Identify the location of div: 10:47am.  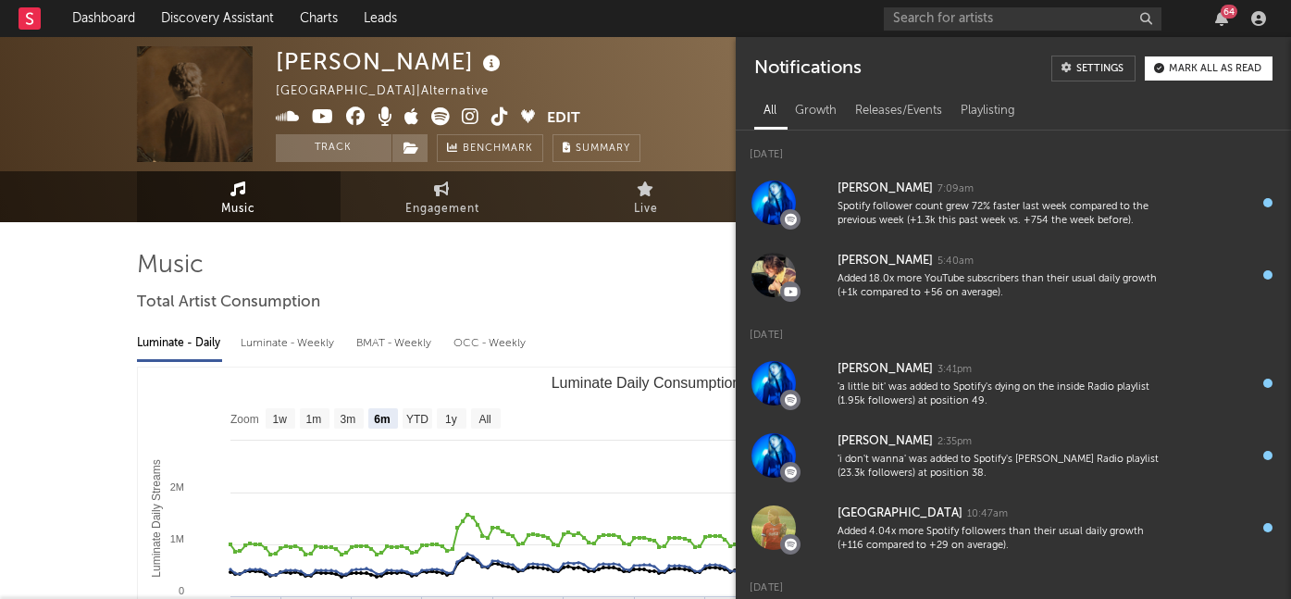
(987, 514).